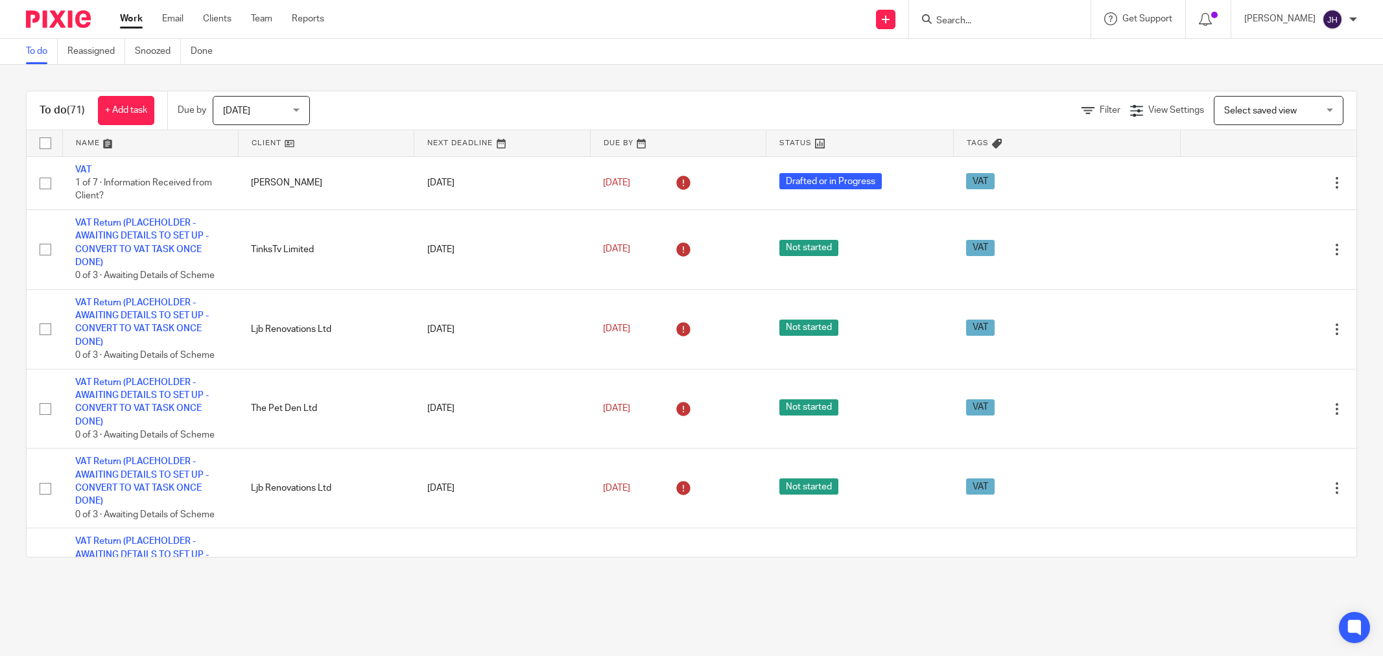 The height and width of the screenshot is (656, 1383). I want to click on a: Reassigned, so click(96, 51).